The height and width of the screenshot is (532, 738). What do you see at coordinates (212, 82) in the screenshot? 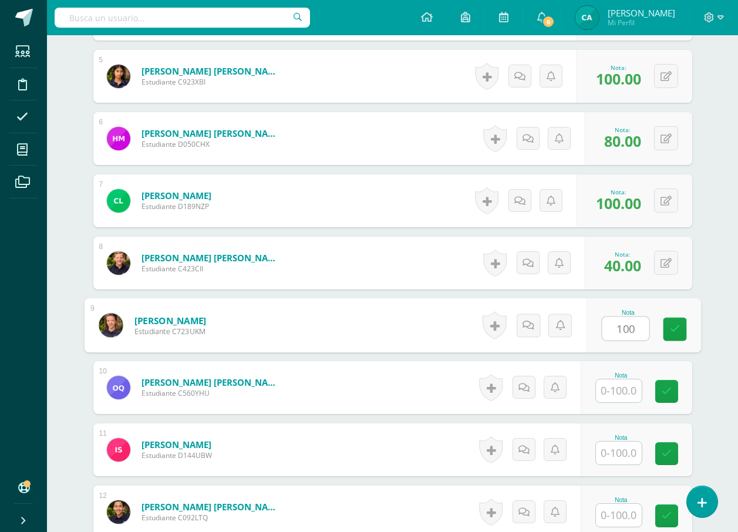
I see `span: Estudiante C923XBI` at bounding box center [212, 82].